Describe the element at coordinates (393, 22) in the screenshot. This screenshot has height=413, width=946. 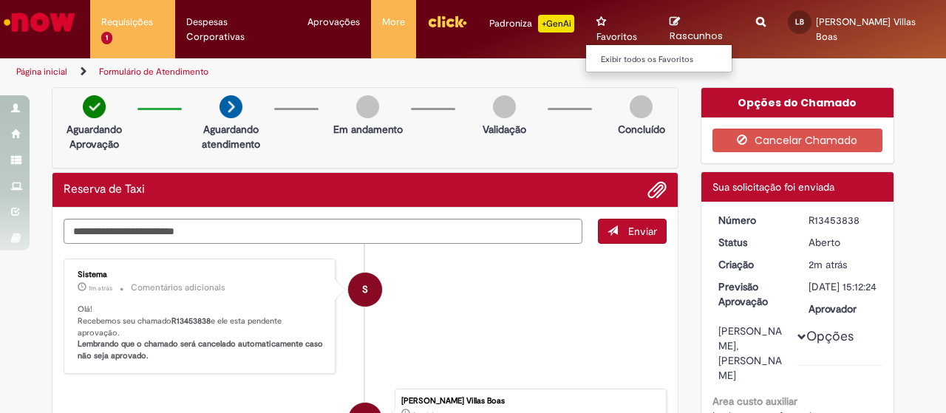
I see `span: More` at that location.